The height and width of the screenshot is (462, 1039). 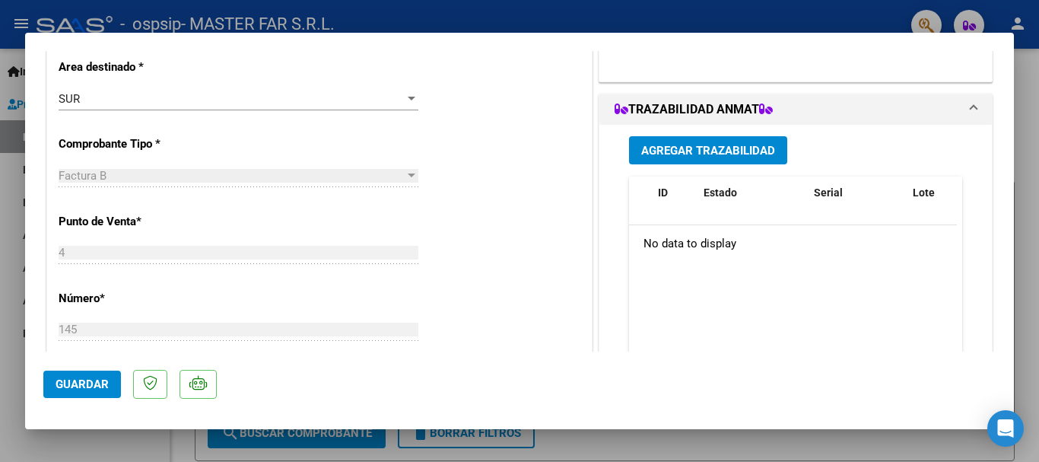 I want to click on datatable-header-cell: Estado, so click(x=753, y=202).